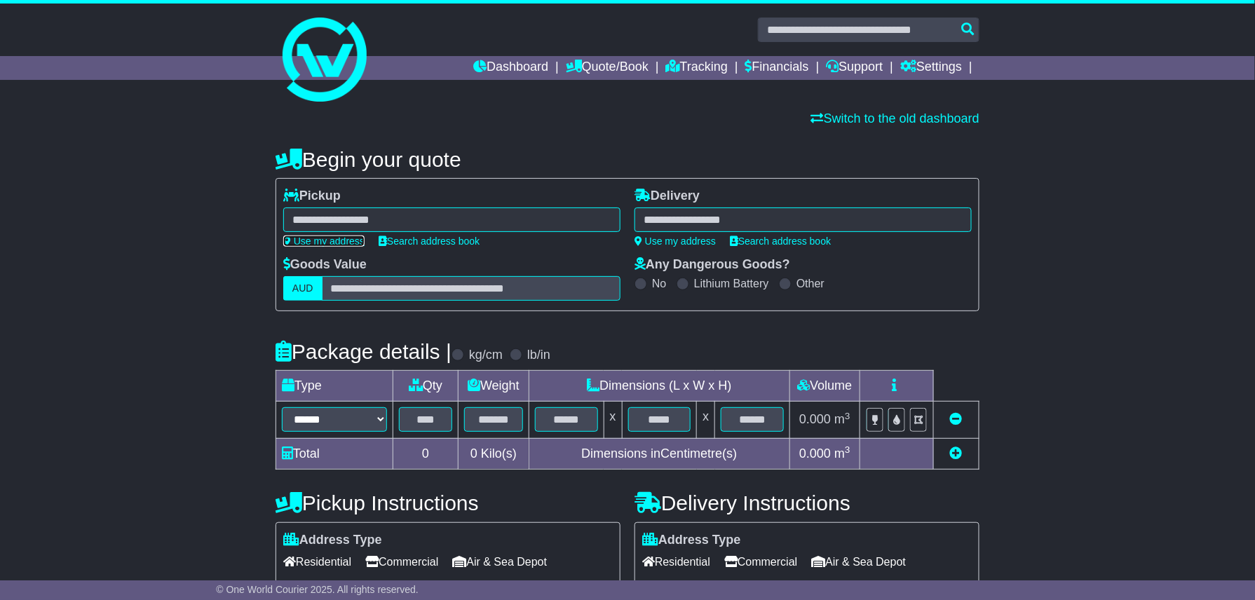  What do you see at coordinates (510, 68) in the screenshot?
I see `a: Dashboard` at bounding box center [510, 68].